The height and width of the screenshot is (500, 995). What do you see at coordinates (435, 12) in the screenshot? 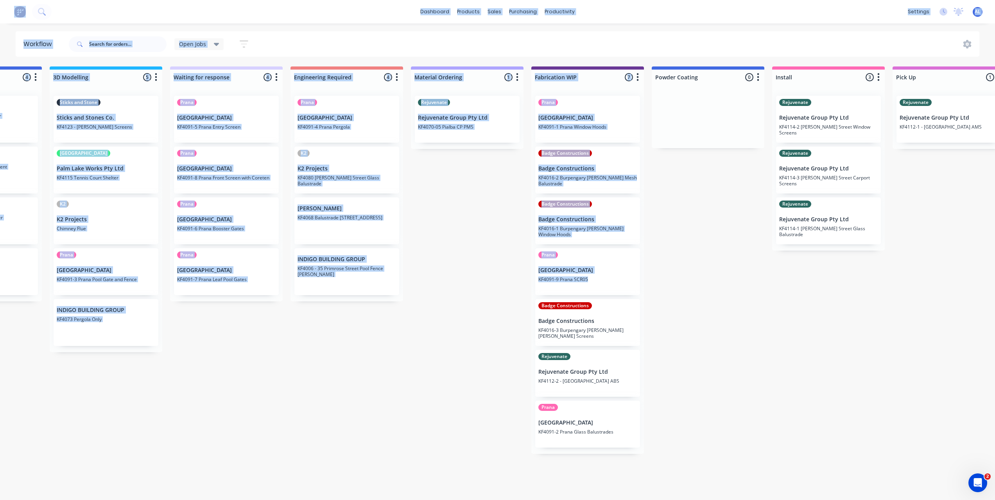
I see `a: dashboard` at bounding box center [435, 12].